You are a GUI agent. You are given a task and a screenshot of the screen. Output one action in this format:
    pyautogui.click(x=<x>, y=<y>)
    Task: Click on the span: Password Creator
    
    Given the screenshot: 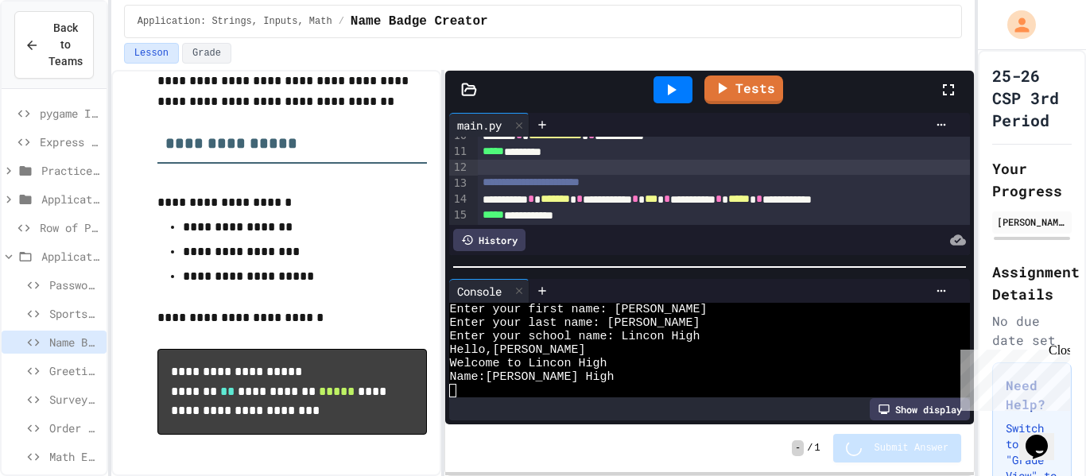 What is the action you would take?
    pyautogui.click(x=75, y=285)
    